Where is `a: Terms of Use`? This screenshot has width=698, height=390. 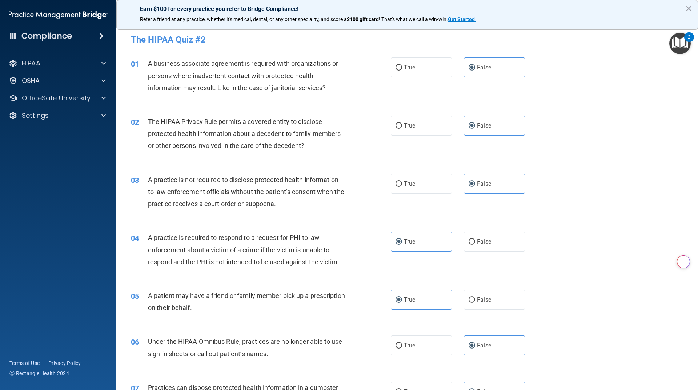
a: Terms of Use is located at coordinates (24, 363).